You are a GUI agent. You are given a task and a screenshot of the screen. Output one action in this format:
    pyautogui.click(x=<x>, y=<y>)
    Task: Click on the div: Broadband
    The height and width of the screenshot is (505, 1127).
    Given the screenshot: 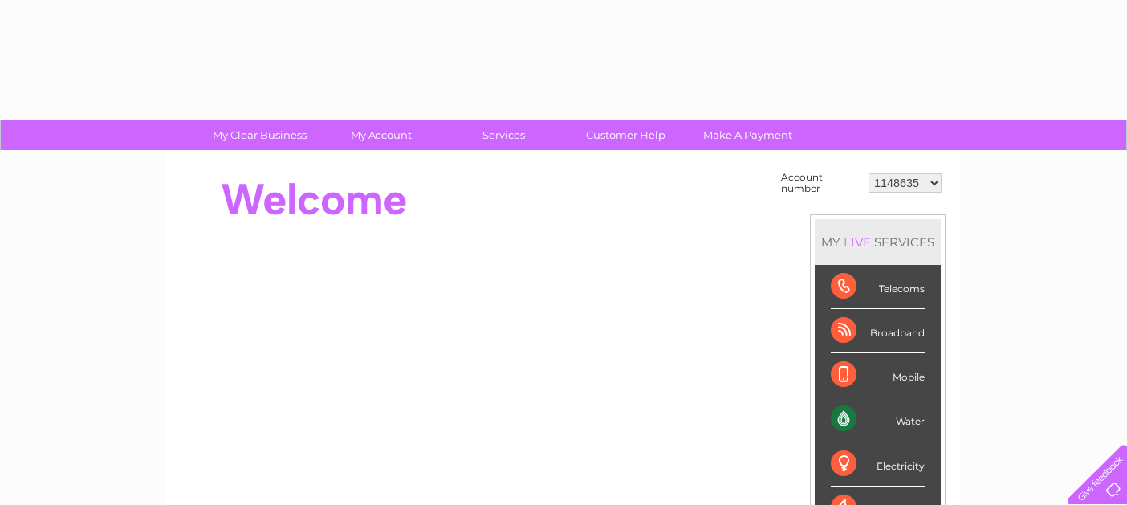 What is the action you would take?
    pyautogui.click(x=877, y=331)
    